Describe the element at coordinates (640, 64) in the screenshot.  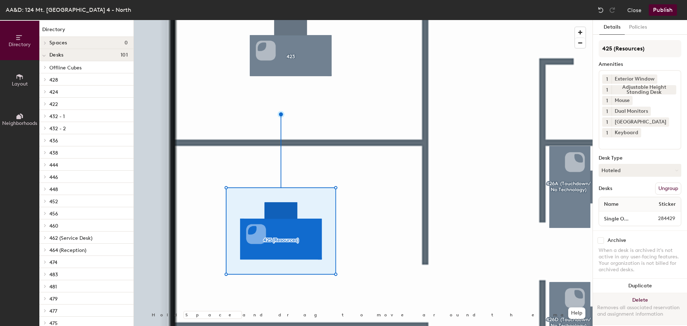
I see `div: Amenities` at that location.